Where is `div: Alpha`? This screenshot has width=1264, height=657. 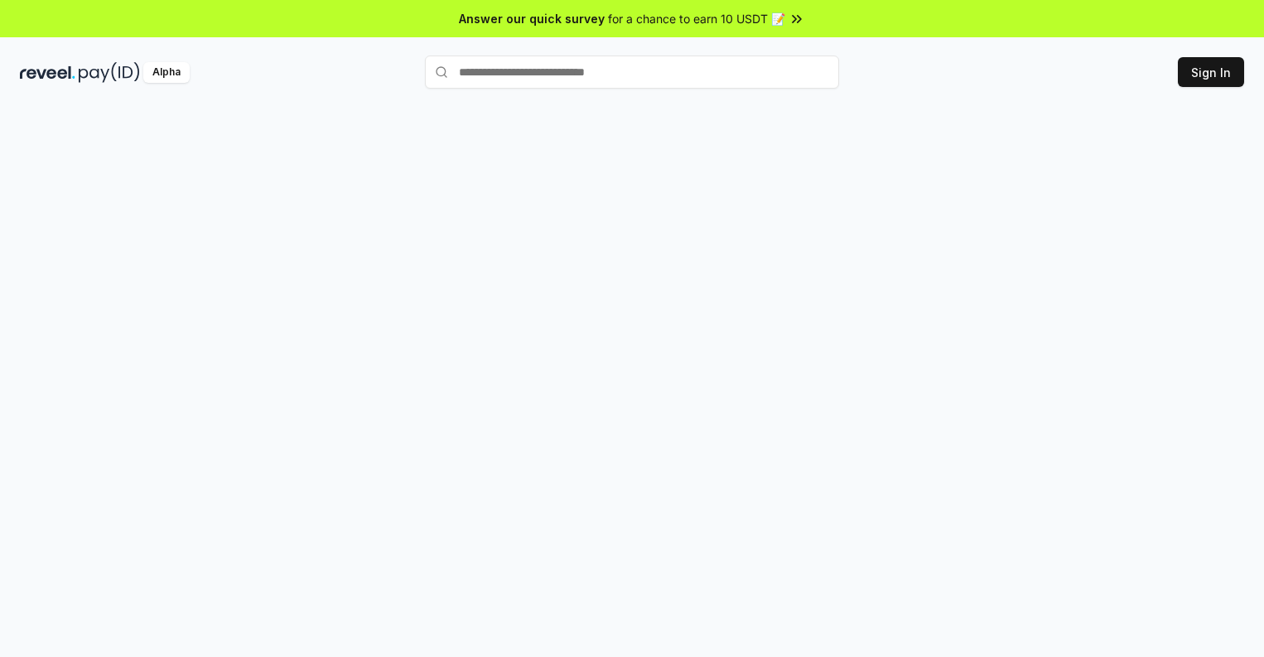 div: Alpha is located at coordinates (166, 72).